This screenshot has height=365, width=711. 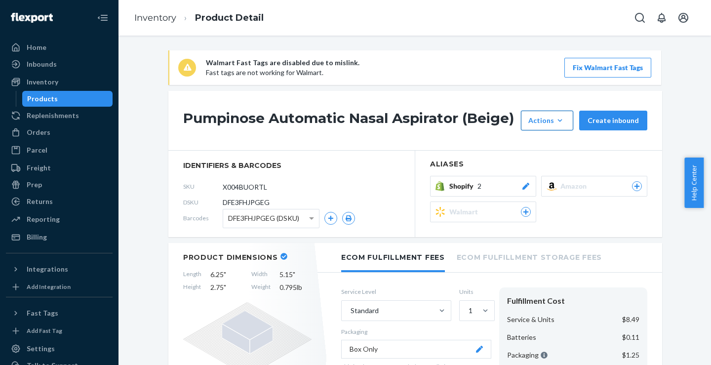 What do you see at coordinates (47, 269) in the screenshot?
I see `div: Integrations` at bounding box center [47, 269].